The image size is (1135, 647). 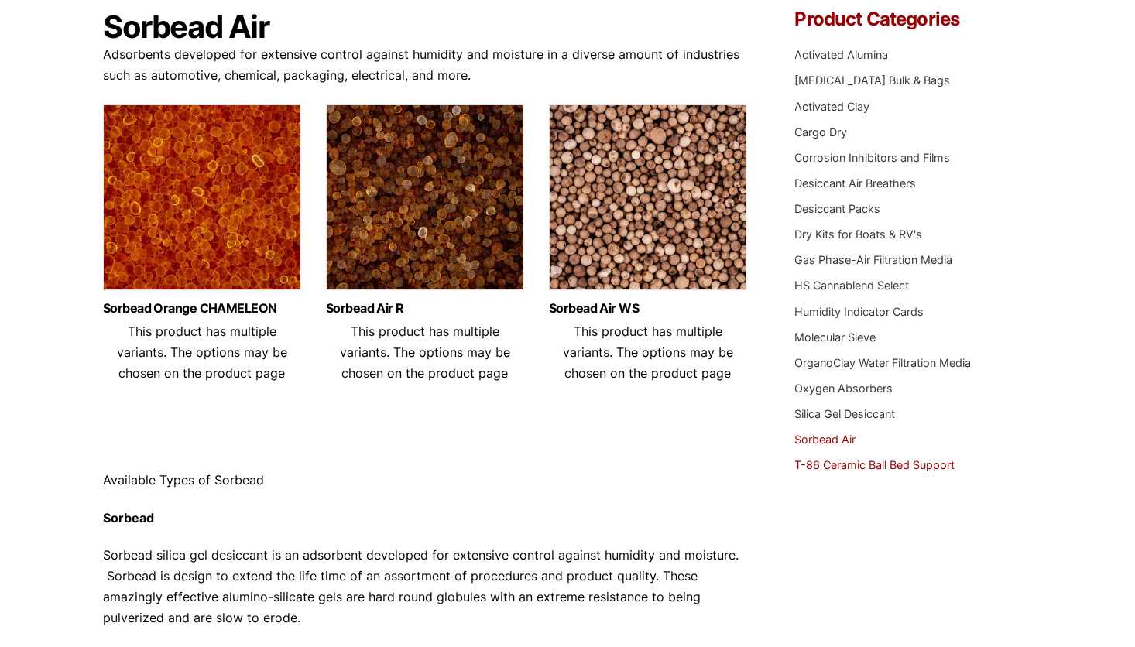 I want to click on a: Corrosion Inhibitors and Films, so click(x=872, y=157).